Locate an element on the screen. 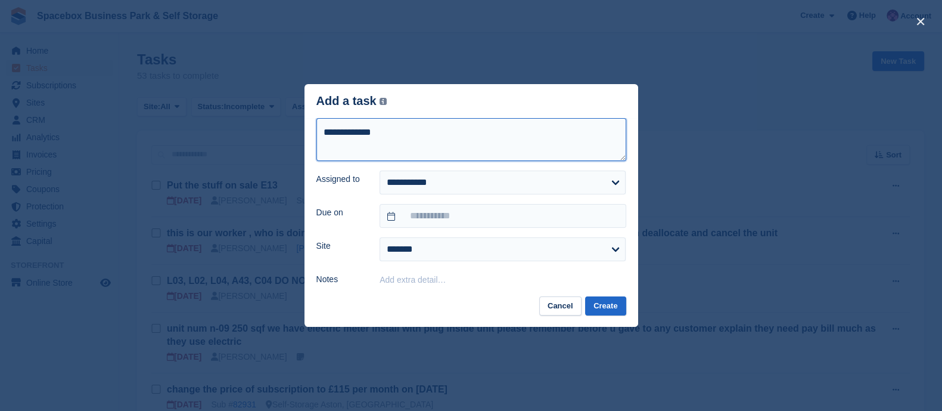 This screenshot has width=942, height=411. button: Add extra detail… is located at coordinates (413, 280).